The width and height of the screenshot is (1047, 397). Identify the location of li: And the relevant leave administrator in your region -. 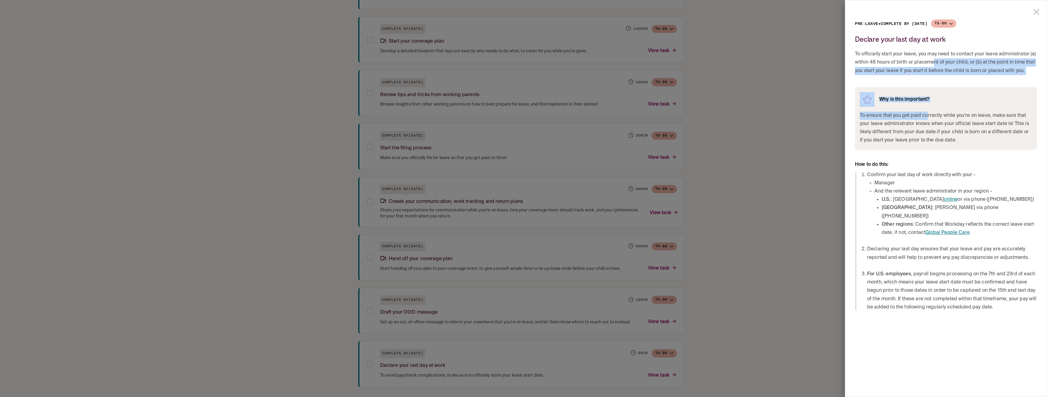
(956, 212).